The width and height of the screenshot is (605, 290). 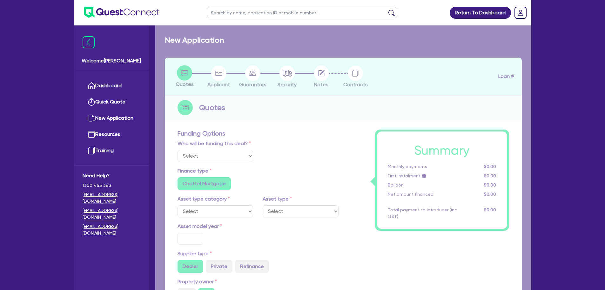 What do you see at coordinates (111, 134) in the screenshot?
I see `a: Resources` at bounding box center [111, 134].